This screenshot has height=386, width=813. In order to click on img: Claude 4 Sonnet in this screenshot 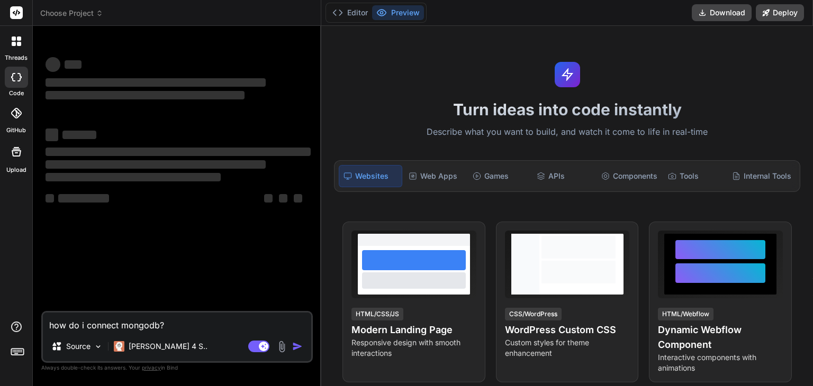, I will do `click(119, 347)`.